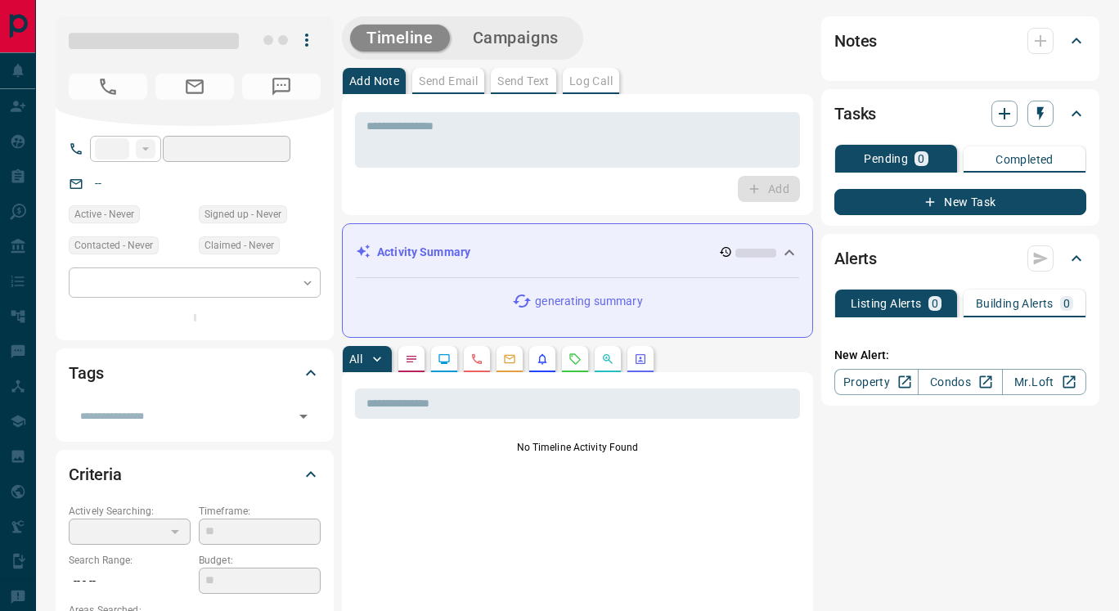 The width and height of the screenshot is (1119, 611). What do you see at coordinates (195, 373) in the screenshot?
I see `div: Tags` at bounding box center [195, 373].